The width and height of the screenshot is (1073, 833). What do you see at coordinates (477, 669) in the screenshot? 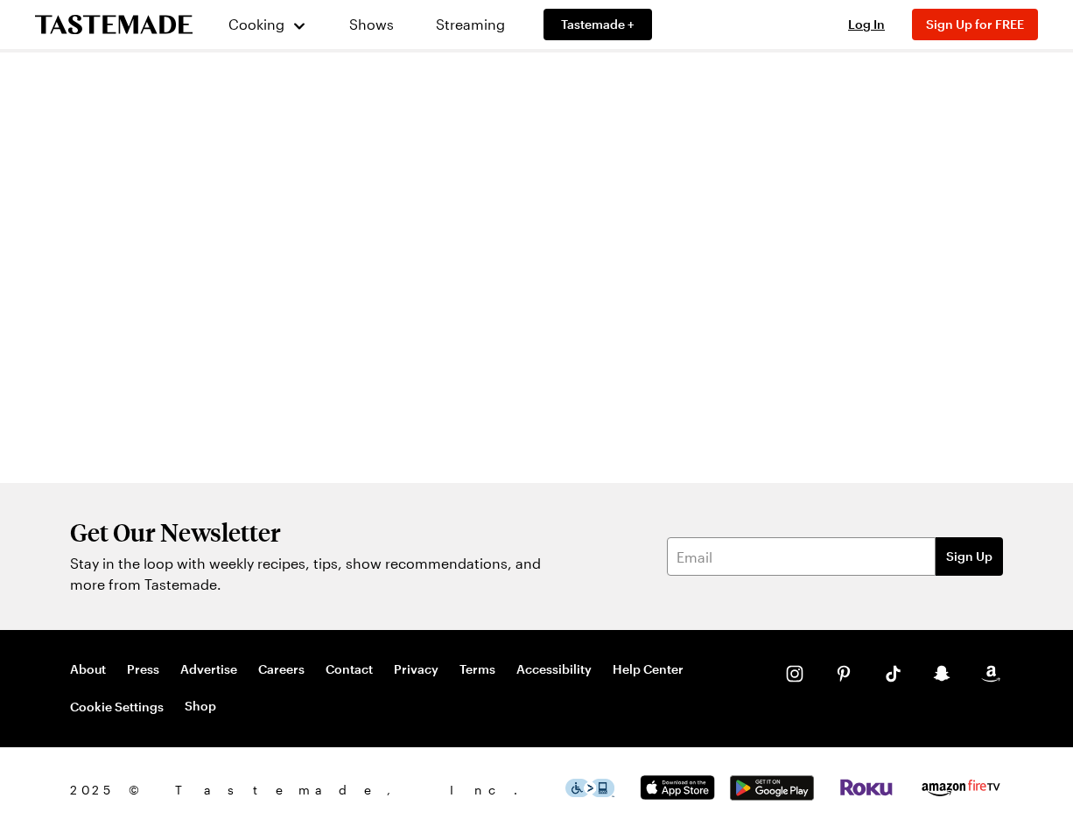
I see `a: Terms` at bounding box center [477, 669].